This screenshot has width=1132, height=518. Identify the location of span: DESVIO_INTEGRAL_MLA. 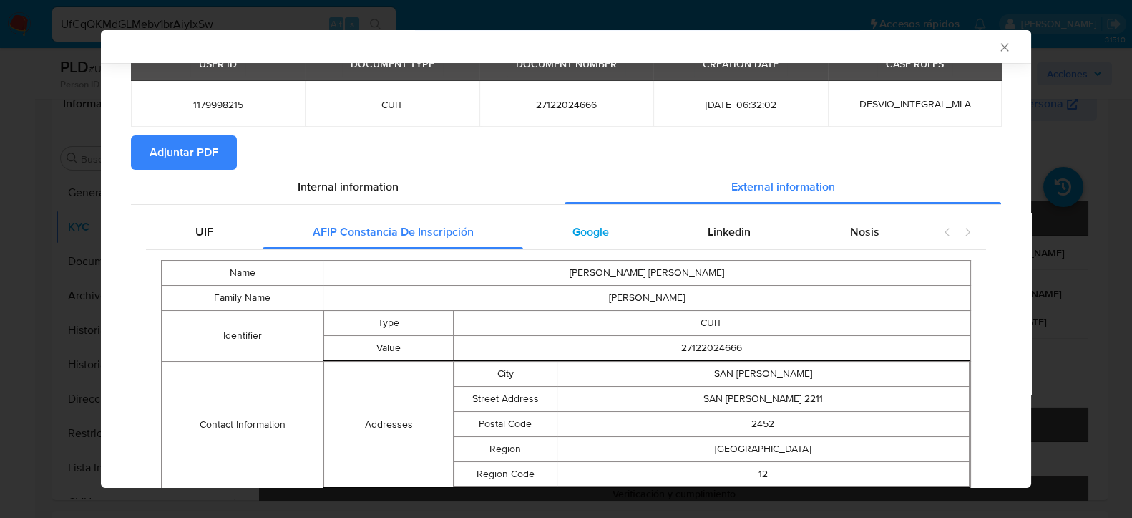
(915, 104).